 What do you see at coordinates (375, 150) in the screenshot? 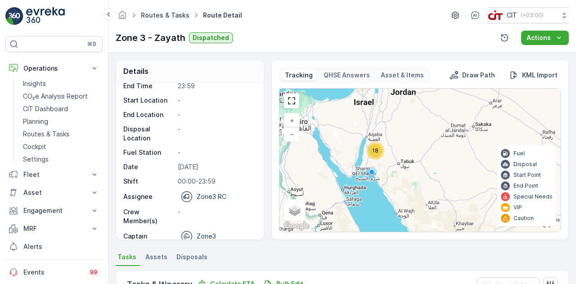
I see `span: 18` at bounding box center [375, 150].